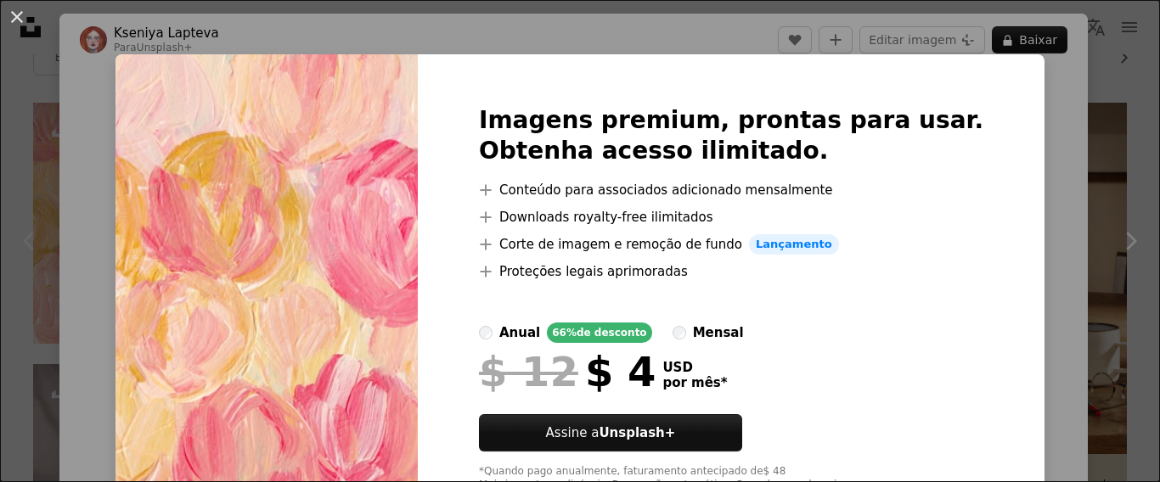 The height and width of the screenshot is (482, 1160). What do you see at coordinates (567, 372) in the screenshot?
I see `div: $ 4` at bounding box center [567, 372].